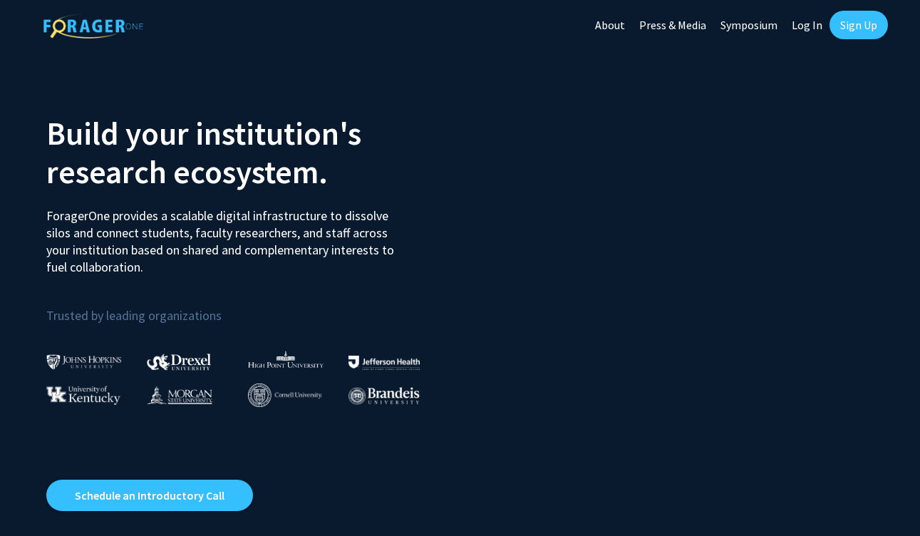 This screenshot has height=536, width=920. What do you see at coordinates (83, 395) in the screenshot?
I see `img: University of Kentucky` at bounding box center [83, 395].